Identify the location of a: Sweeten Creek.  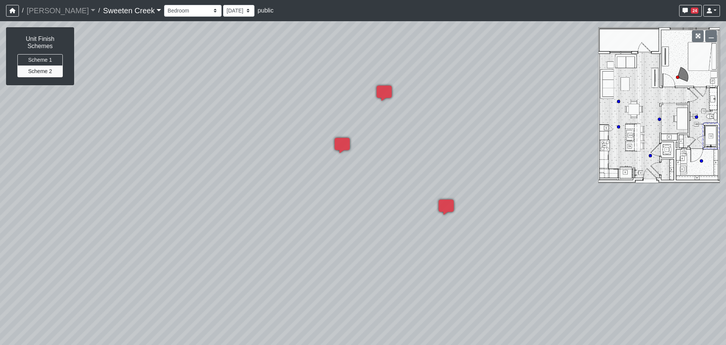
(132, 11).